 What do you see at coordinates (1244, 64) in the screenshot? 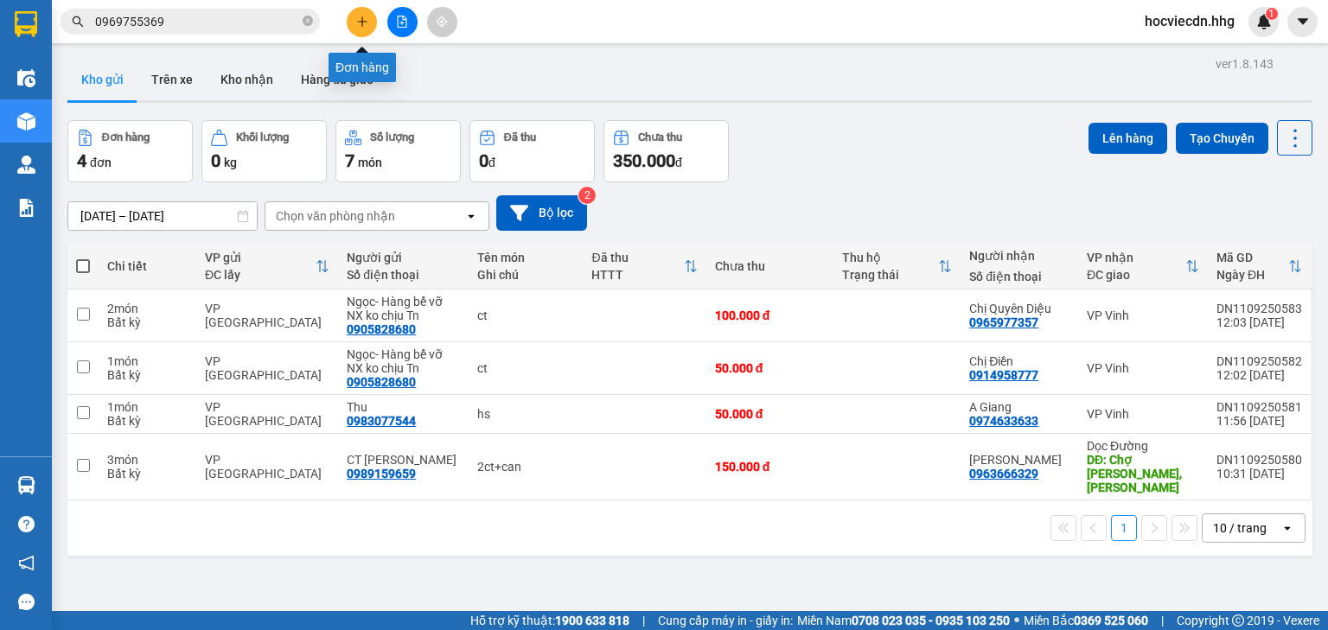
I see `div: ver 1.8.143` at bounding box center [1244, 64].